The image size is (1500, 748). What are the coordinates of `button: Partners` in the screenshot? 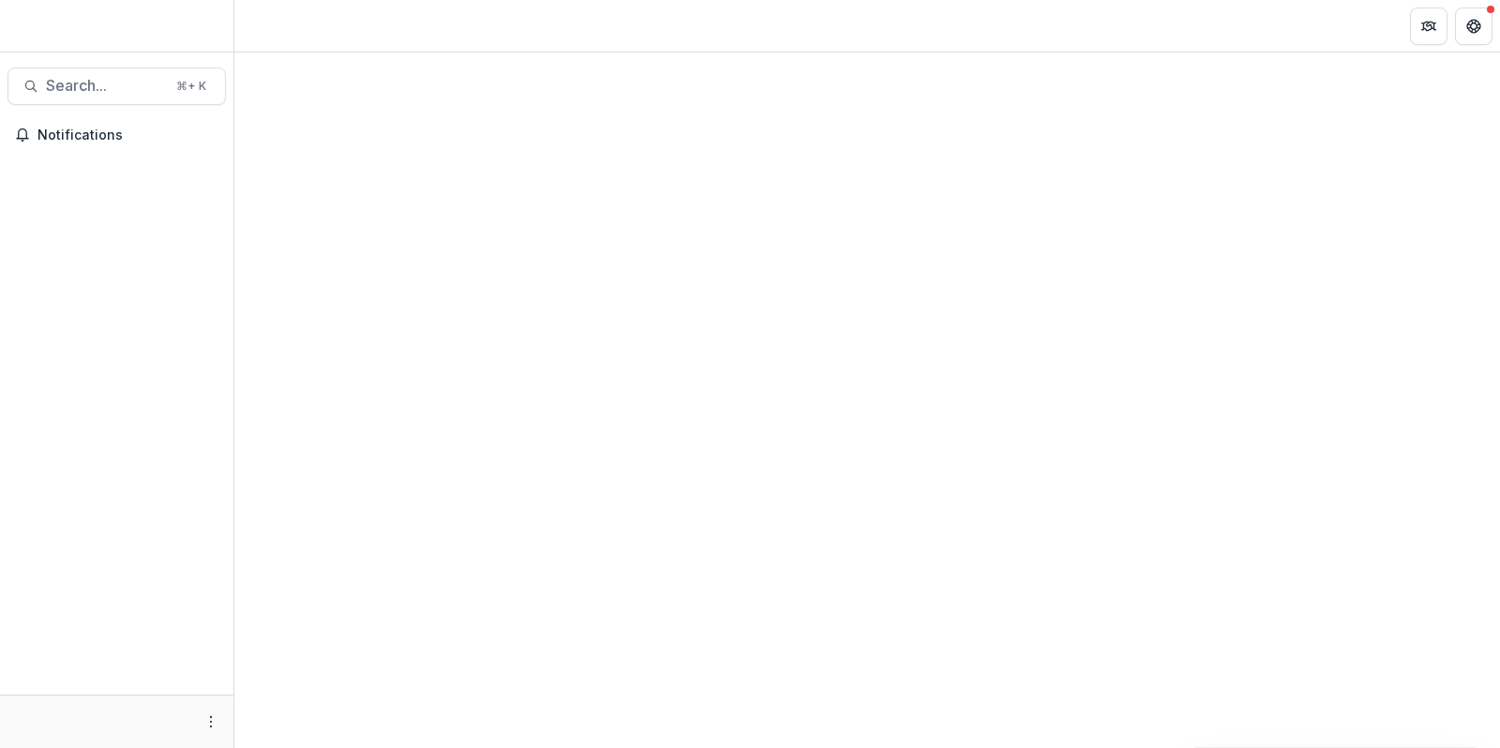 It's located at (1429, 26).